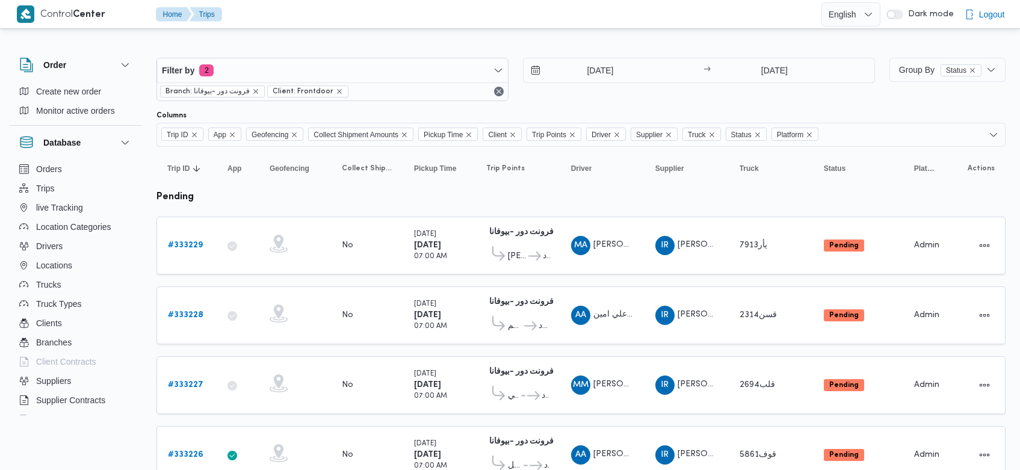 This screenshot has width=1020, height=470. What do you see at coordinates (985, 14) in the screenshot?
I see `button: Logout` at bounding box center [985, 14].